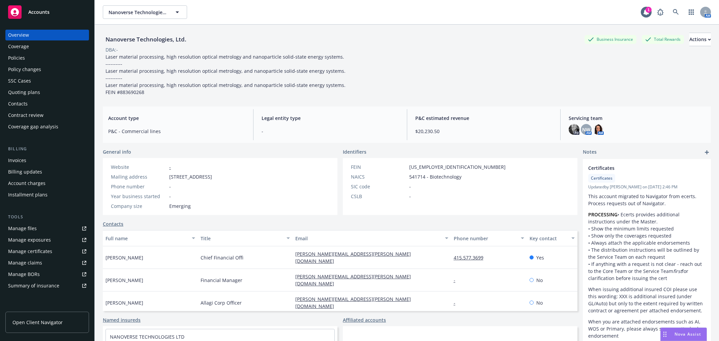 Image resolution: width=719 pixels, height=341 pixels. What do you see at coordinates (586, 129) in the screenshot?
I see `span: NW` at bounding box center [586, 129].